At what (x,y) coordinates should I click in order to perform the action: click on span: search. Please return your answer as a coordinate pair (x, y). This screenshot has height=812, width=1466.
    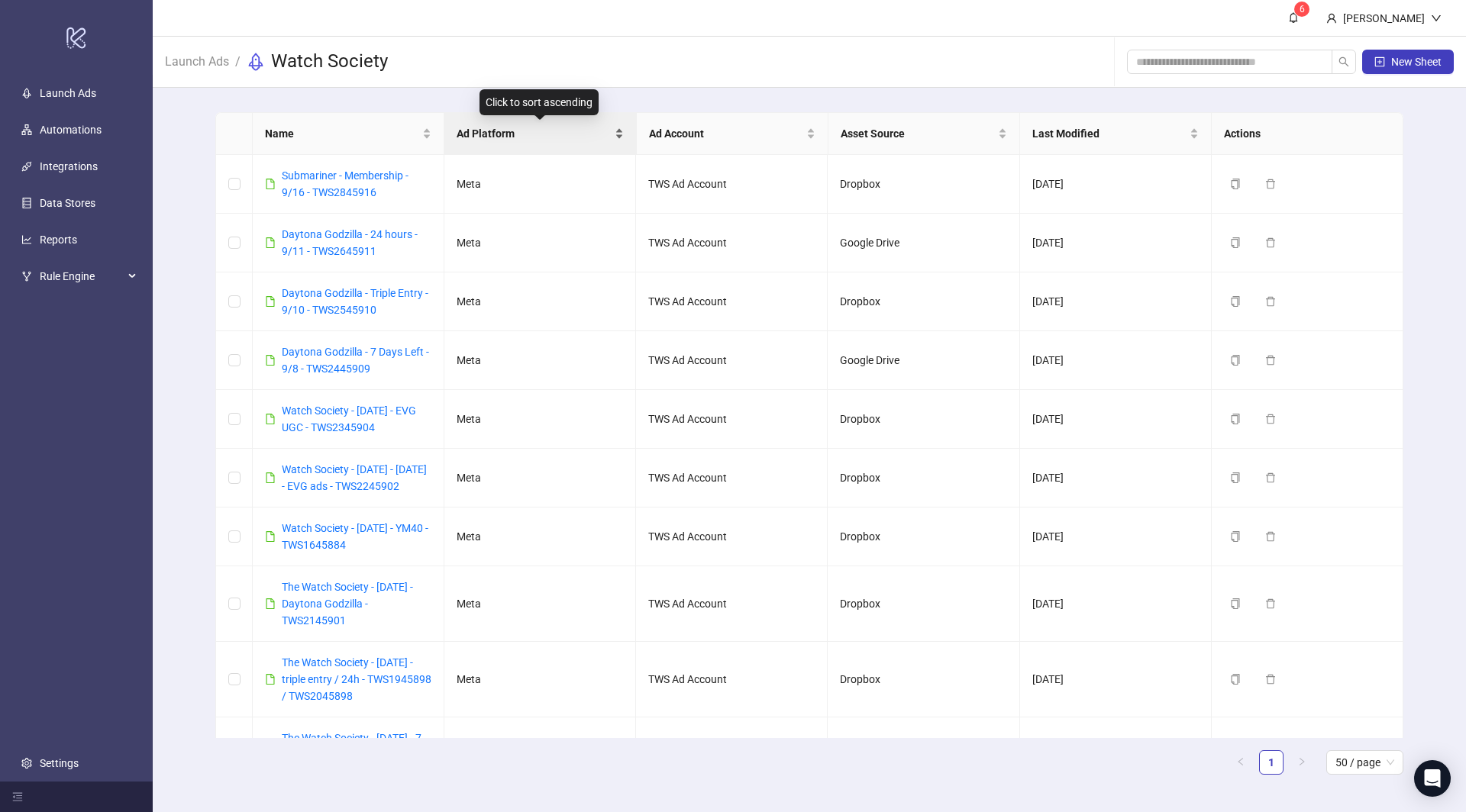
    Looking at the image, I should click on (1343, 62).